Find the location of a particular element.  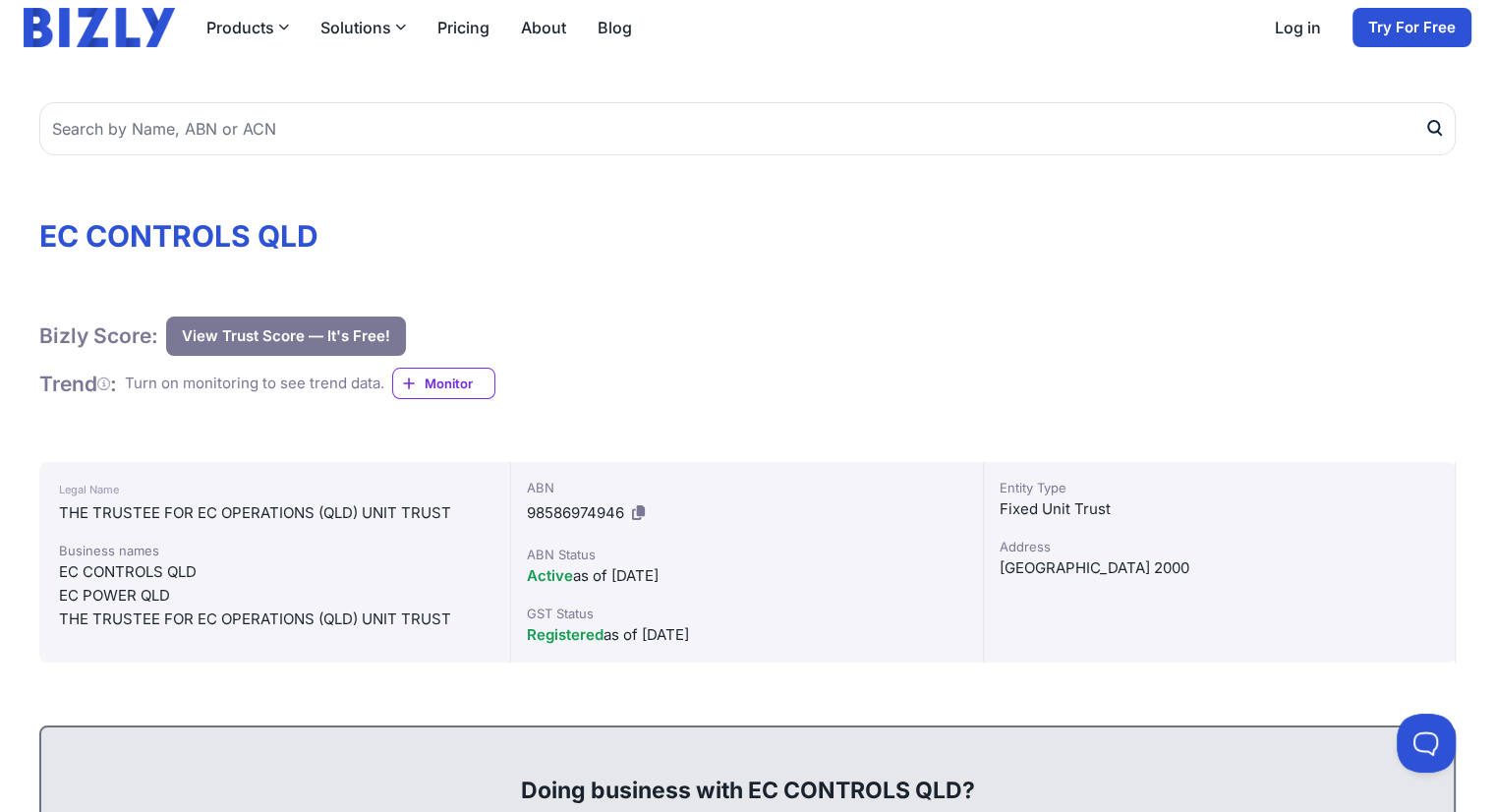

button: Products is located at coordinates (247, 28).